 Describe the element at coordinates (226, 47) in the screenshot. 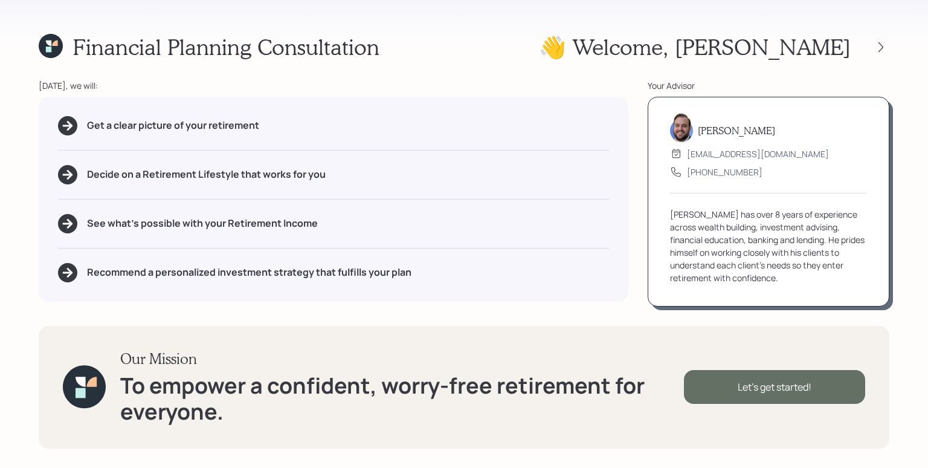

I see `h1: Financial Planning Consultation` at that location.